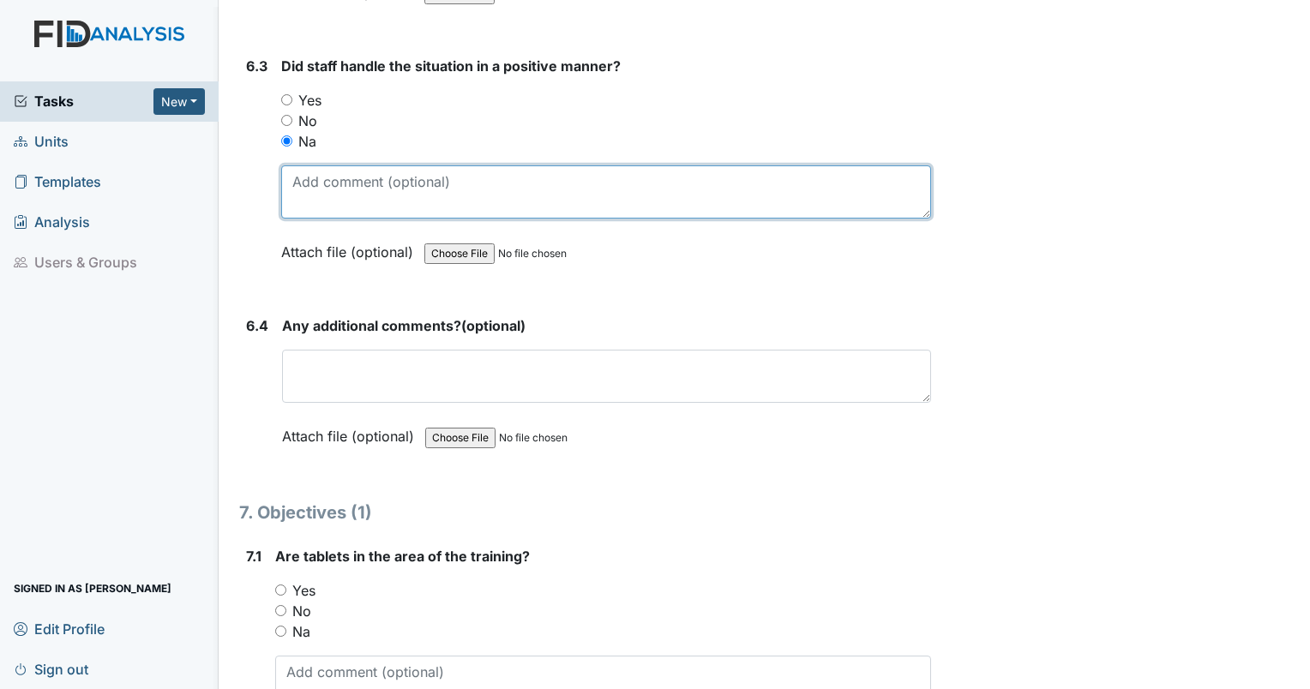 The height and width of the screenshot is (689, 1310). What do you see at coordinates (254, 556) in the screenshot?
I see `label: 7.1` at bounding box center [254, 556].